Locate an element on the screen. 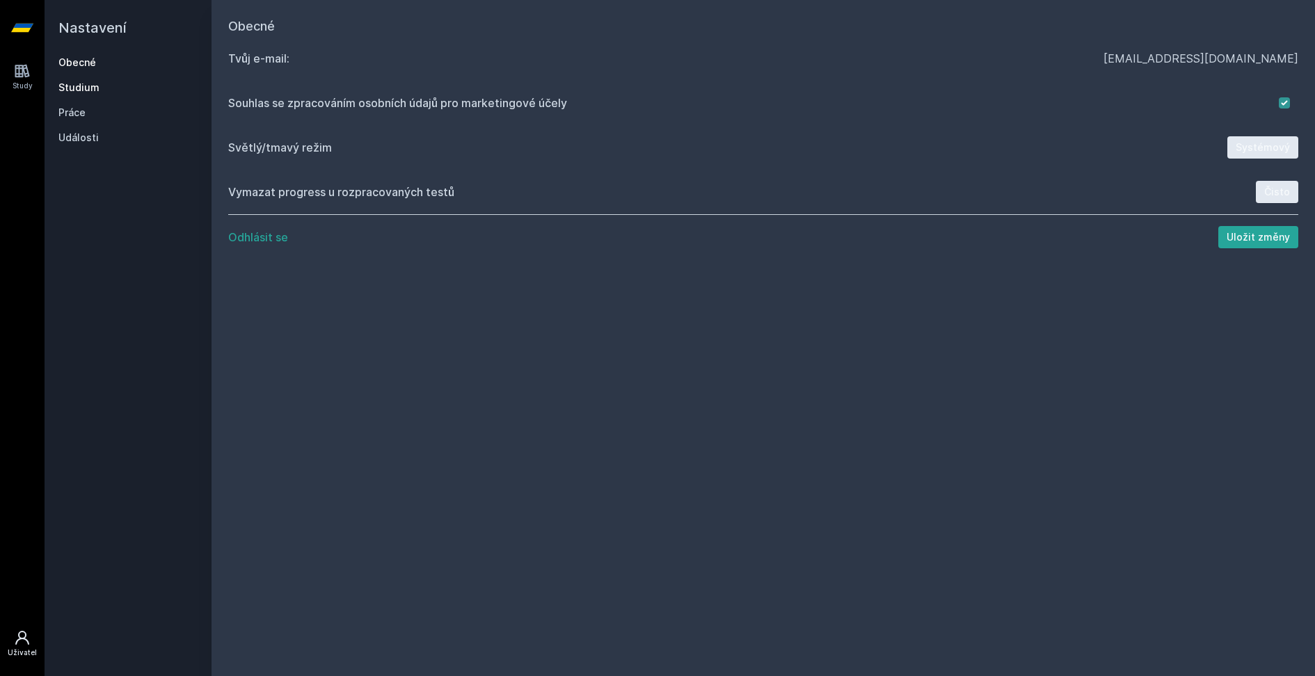  button: Čisto is located at coordinates (1277, 192).